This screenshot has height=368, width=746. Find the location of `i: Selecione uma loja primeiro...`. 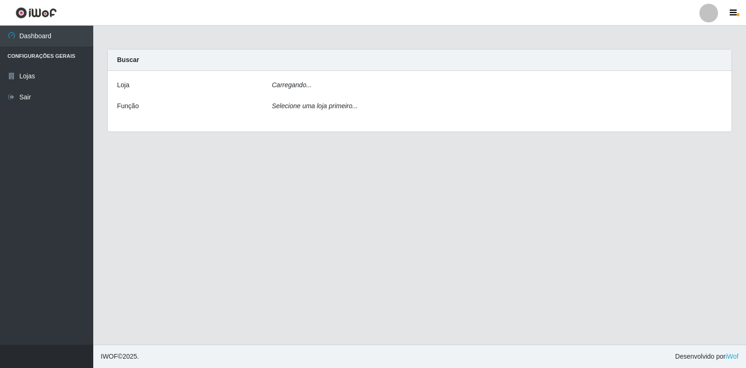

i: Selecione uma loja primeiro... is located at coordinates (315, 106).